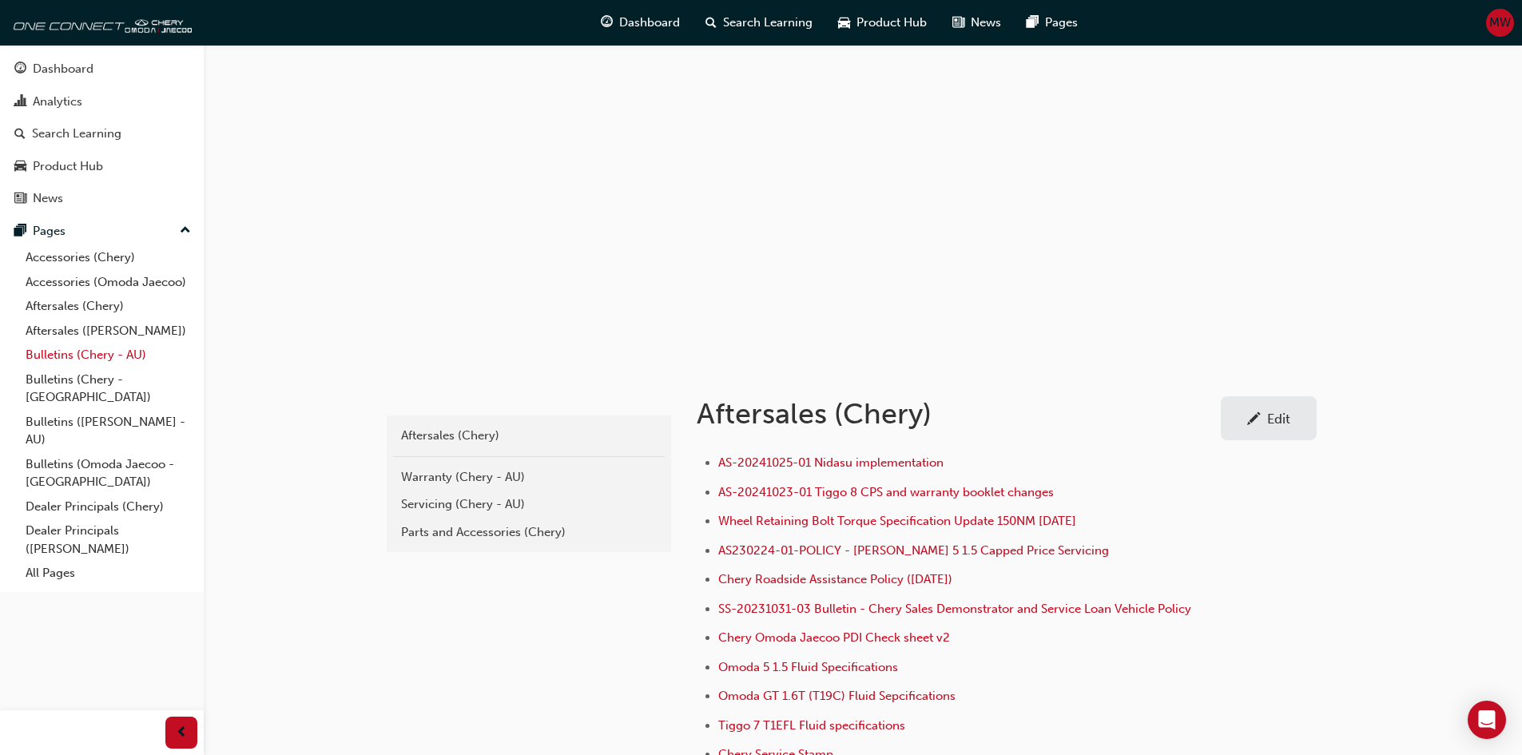  What do you see at coordinates (1268, 418) in the screenshot?
I see `a: Edit` at bounding box center [1268, 418].